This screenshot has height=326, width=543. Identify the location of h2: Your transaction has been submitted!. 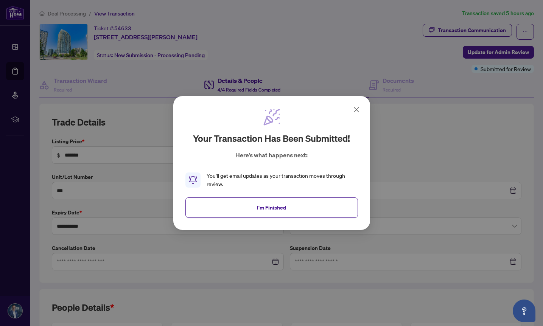
(271, 139).